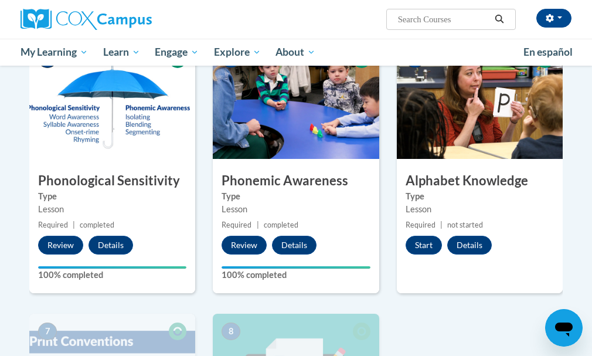 Image resolution: width=592 pixels, height=356 pixels. What do you see at coordinates (444, 19) in the screenshot?
I see `input: Search Courses` at bounding box center [444, 19].